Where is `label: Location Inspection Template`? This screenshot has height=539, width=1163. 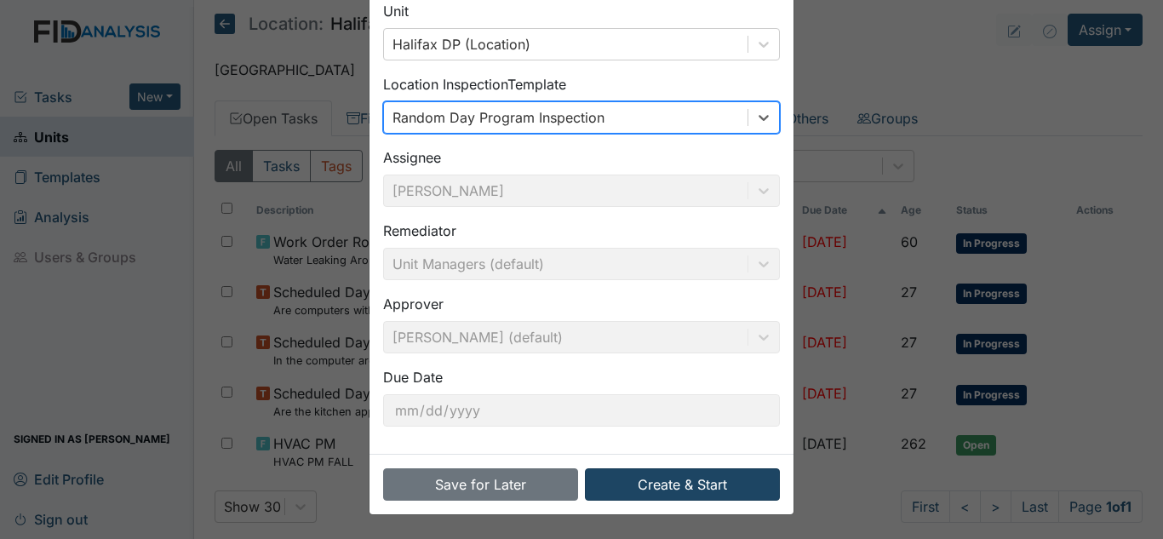 label: Location Inspection Template is located at coordinates (474, 84).